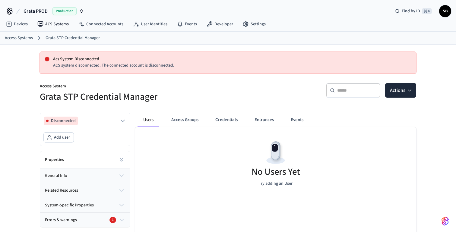 The image size is (456, 232). I want to click on button: Events, so click(297, 120).